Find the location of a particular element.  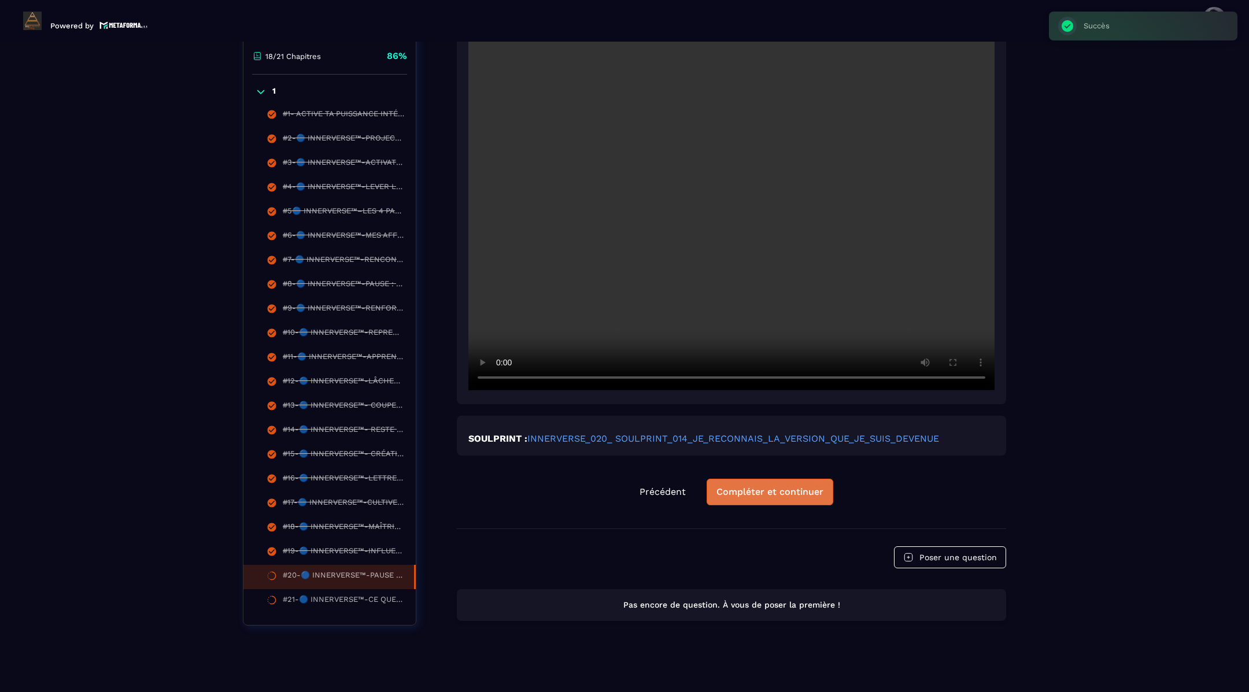

div: Compléter et continuer is located at coordinates (770, 492).